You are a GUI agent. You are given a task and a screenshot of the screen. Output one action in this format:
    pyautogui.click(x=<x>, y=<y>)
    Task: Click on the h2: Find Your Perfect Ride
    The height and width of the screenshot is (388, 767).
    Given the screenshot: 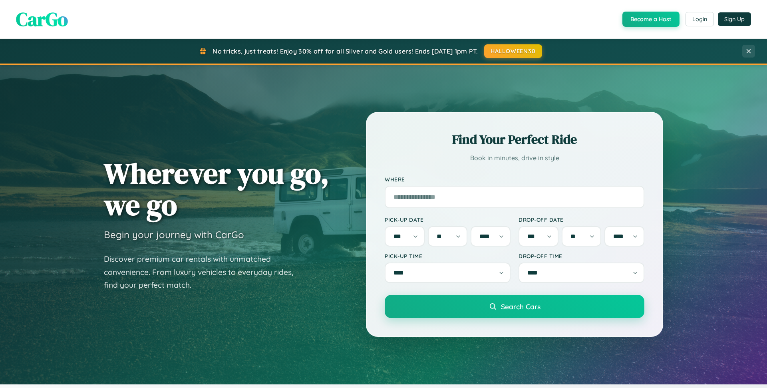 What is the action you would take?
    pyautogui.click(x=514, y=139)
    